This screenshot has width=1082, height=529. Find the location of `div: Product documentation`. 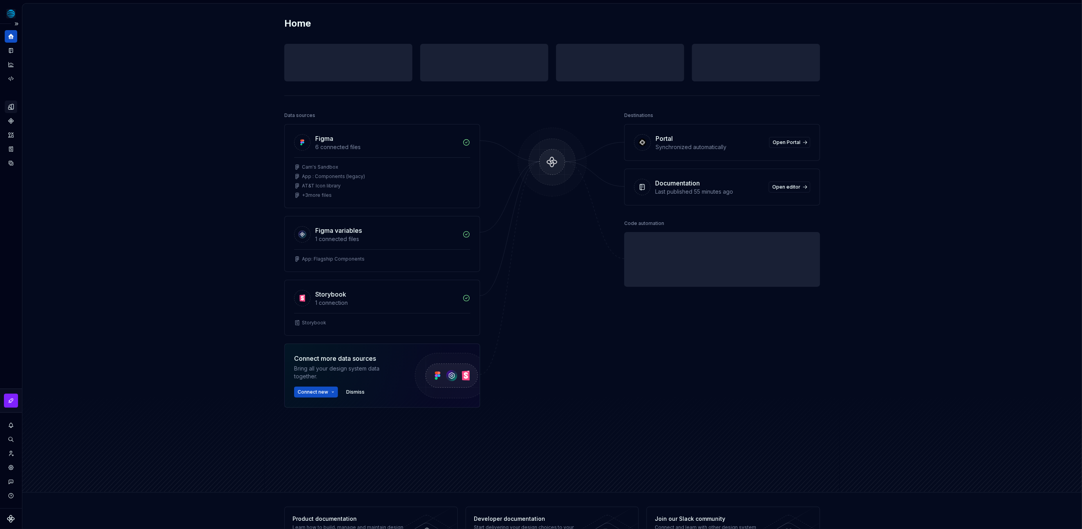

div: Product documentation is located at coordinates (349, 519).